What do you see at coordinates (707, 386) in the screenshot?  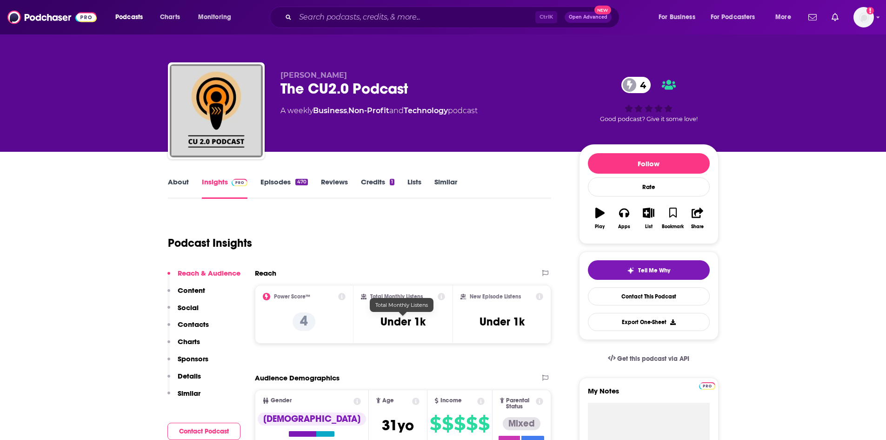 I see `img: Podchaser Pro` at bounding box center [707, 386].